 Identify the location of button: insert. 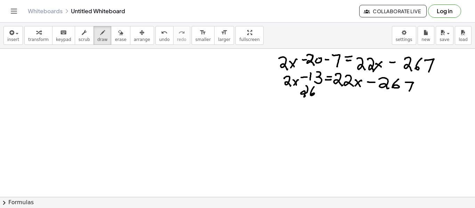
(13, 35).